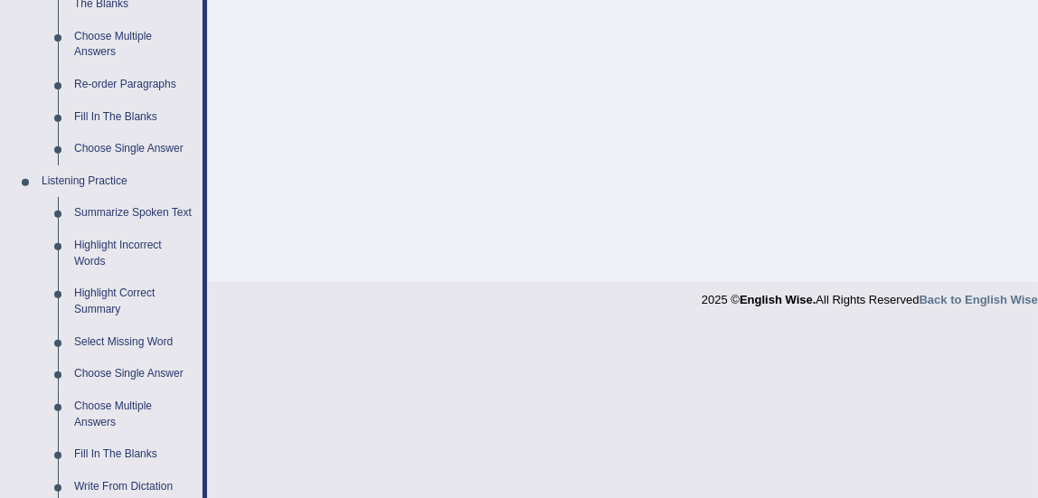 The width and height of the screenshot is (1038, 498). What do you see at coordinates (778, 299) in the screenshot?
I see `strong: English Wise.` at bounding box center [778, 299].